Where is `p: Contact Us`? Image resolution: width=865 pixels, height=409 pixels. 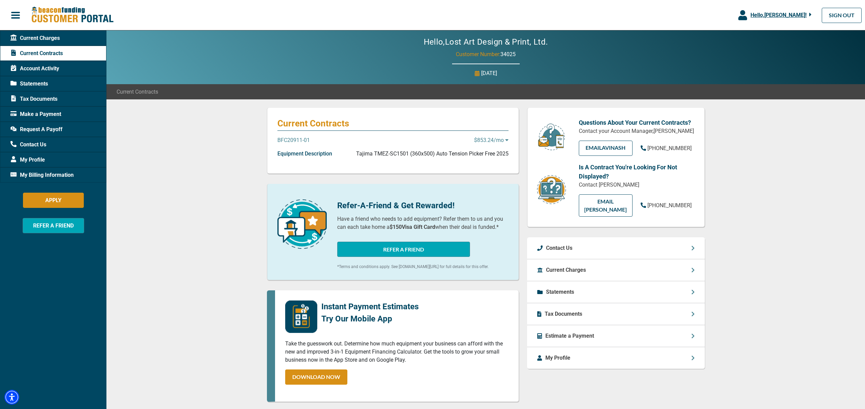 p: Contact Us is located at coordinates (559, 248).